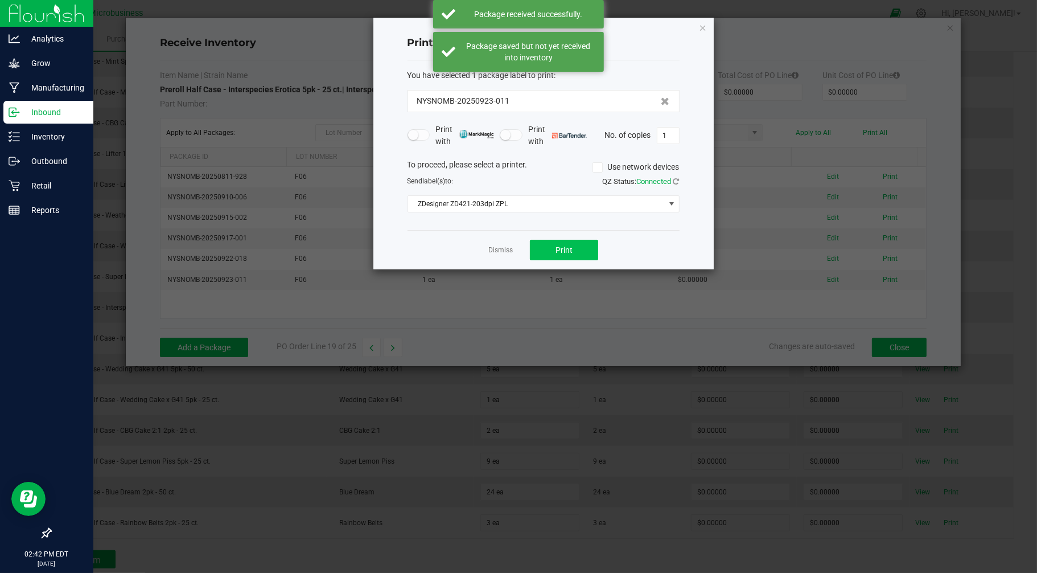 This screenshot has height=573, width=1037. What do you see at coordinates (14, 63) in the screenshot?
I see `inline-svg: Grow` at bounding box center [14, 63].